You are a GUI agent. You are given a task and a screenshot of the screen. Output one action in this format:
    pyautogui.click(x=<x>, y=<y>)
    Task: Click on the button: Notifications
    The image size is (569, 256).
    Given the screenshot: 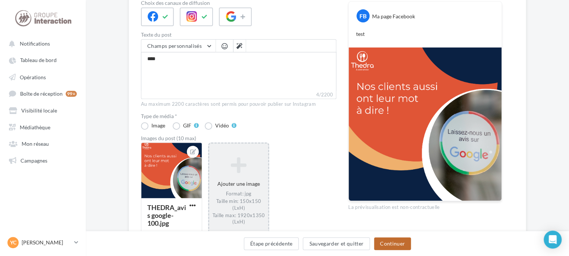 What is the action you would take?
    pyautogui.click(x=41, y=43)
    